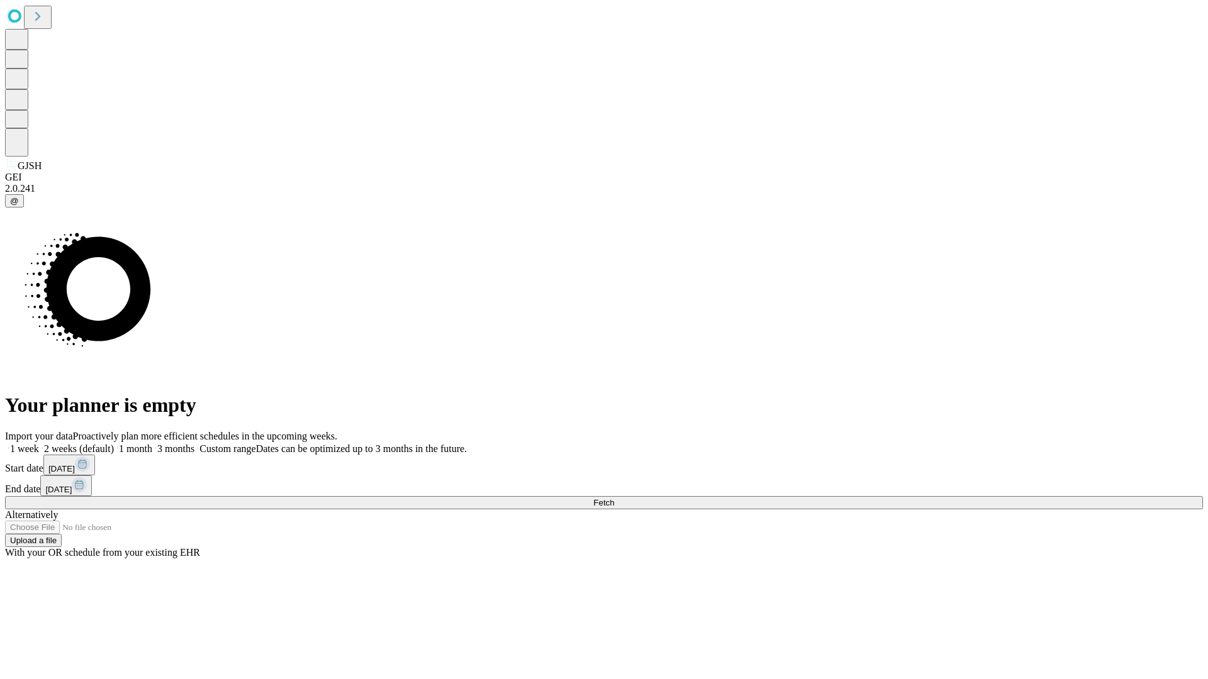  What do you see at coordinates (227, 449) in the screenshot?
I see `span: Custom range` at bounding box center [227, 449].